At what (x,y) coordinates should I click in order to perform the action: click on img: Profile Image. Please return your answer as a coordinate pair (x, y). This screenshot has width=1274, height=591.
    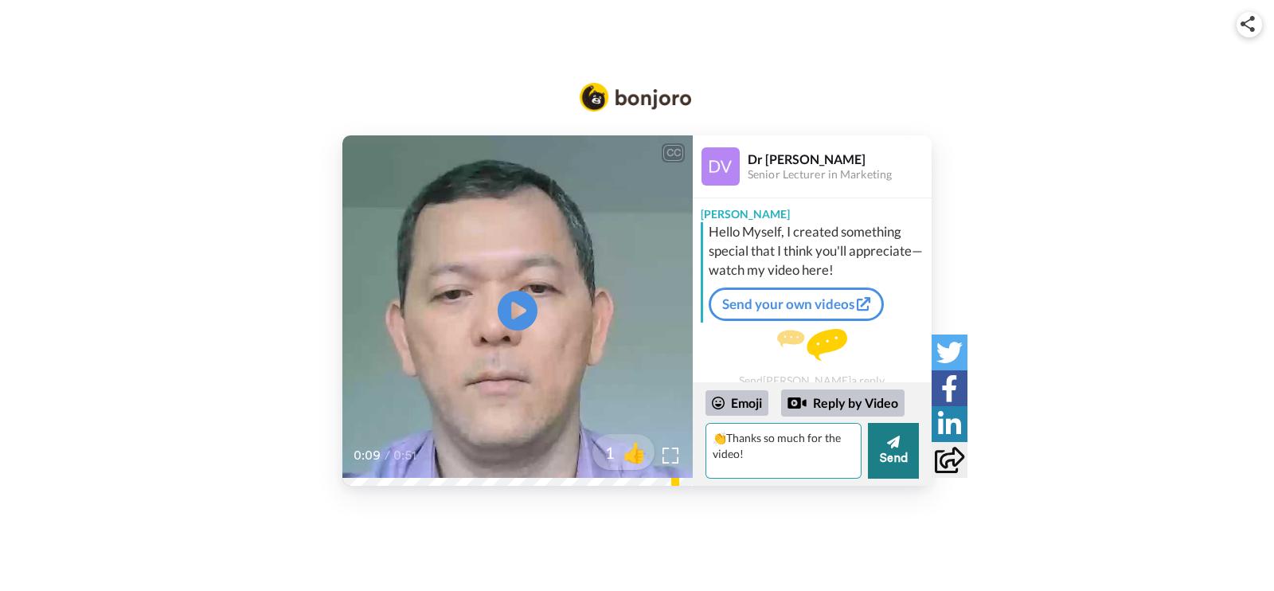
    Looking at the image, I should click on (721, 166).